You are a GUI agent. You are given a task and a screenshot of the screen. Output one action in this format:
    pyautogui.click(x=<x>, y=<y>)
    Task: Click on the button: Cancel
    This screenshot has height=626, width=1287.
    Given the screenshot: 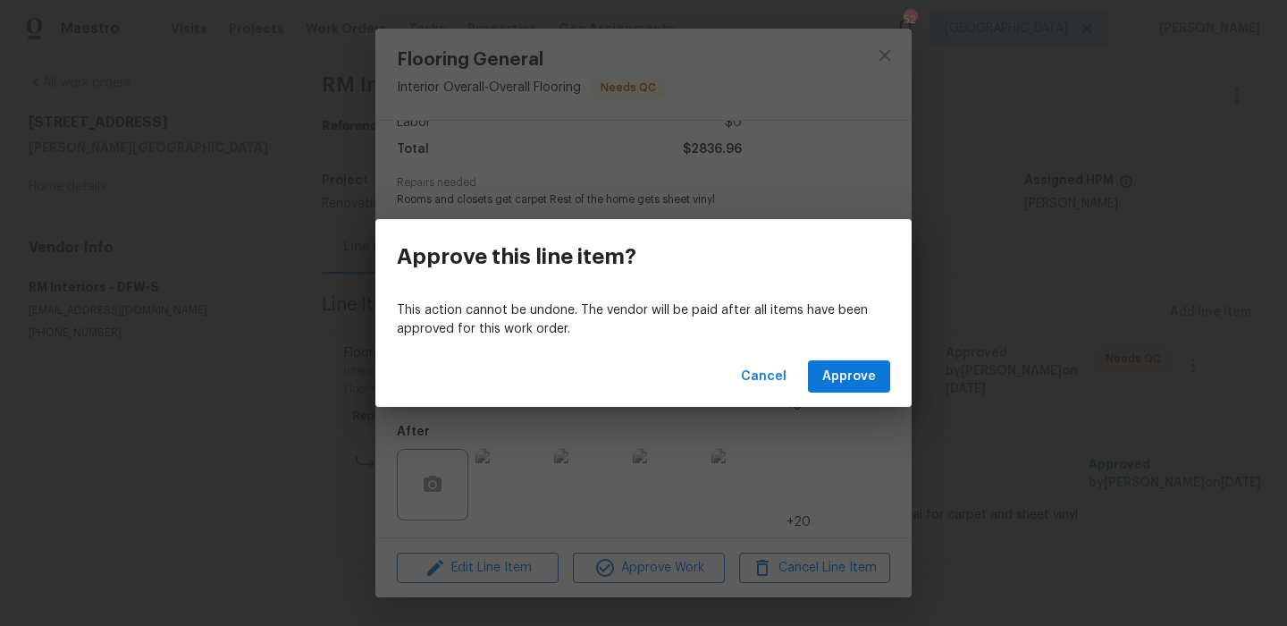 What is the action you would take?
    pyautogui.click(x=763, y=376)
    